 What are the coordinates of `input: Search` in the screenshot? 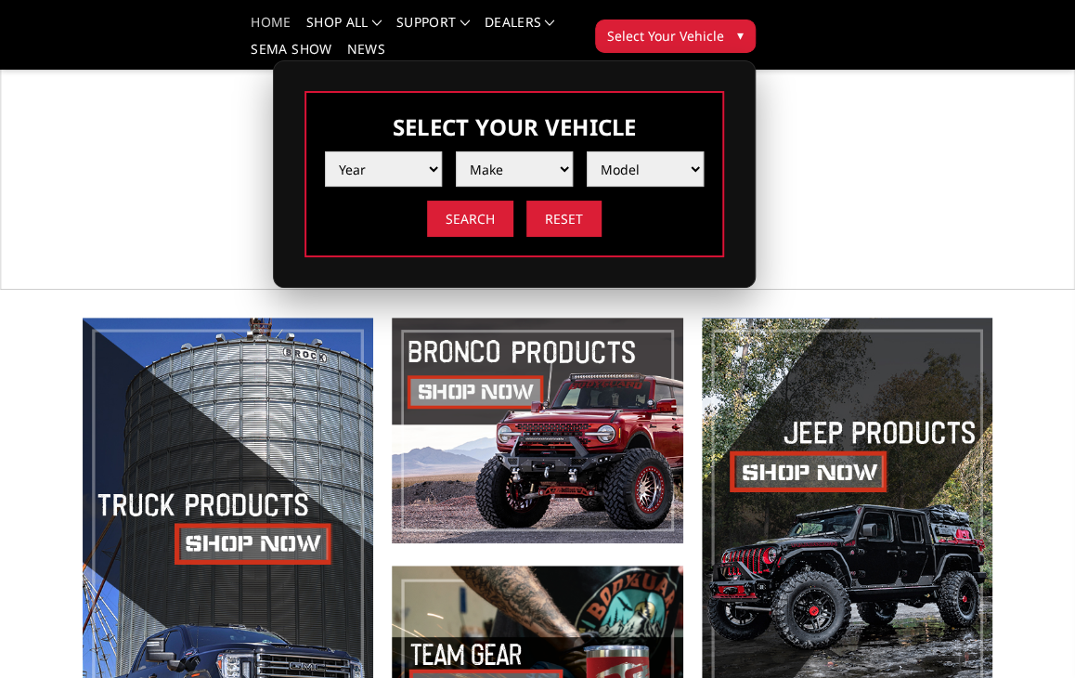 It's located at (470, 218).